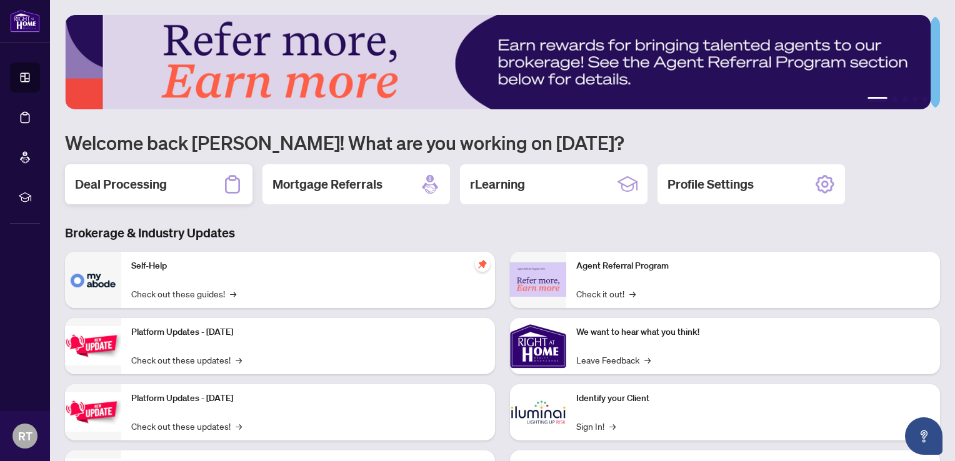  What do you see at coordinates (925, 99) in the screenshot?
I see `button: 5` at bounding box center [925, 99].